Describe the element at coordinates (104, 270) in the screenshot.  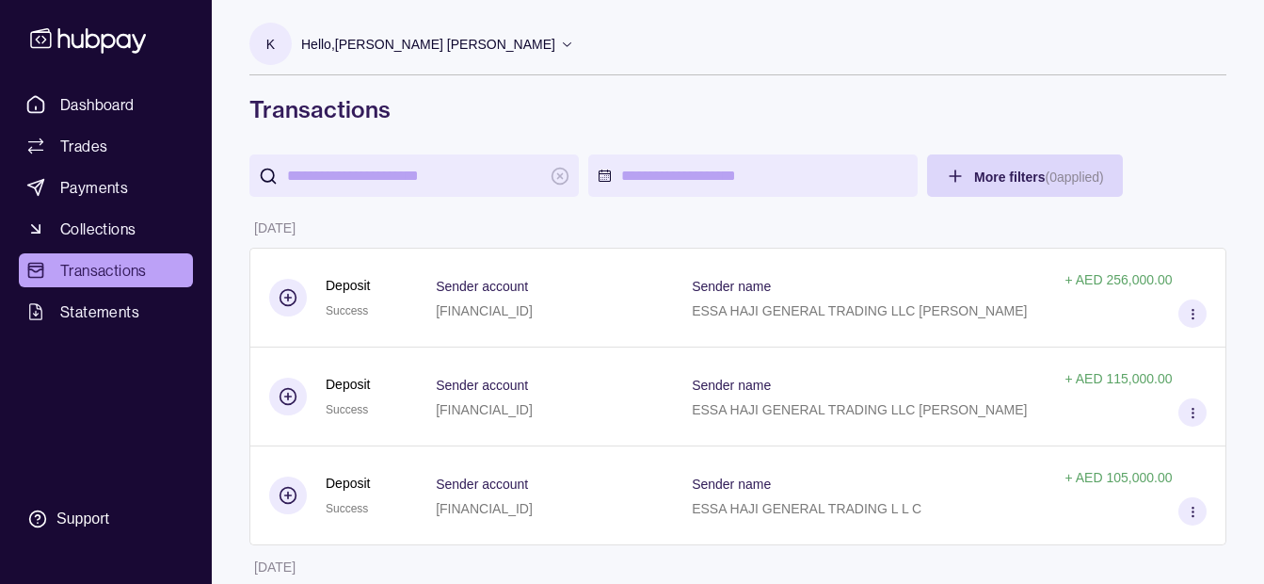
I see `span: Transactions` at that location.